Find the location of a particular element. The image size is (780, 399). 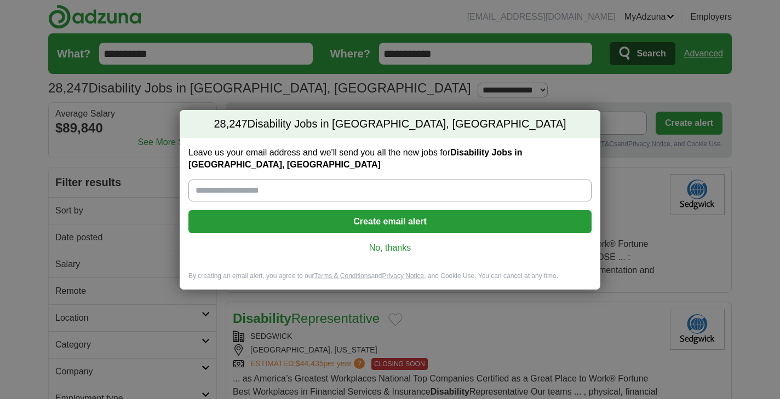

button: Create email alert is located at coordinates (390, 222).